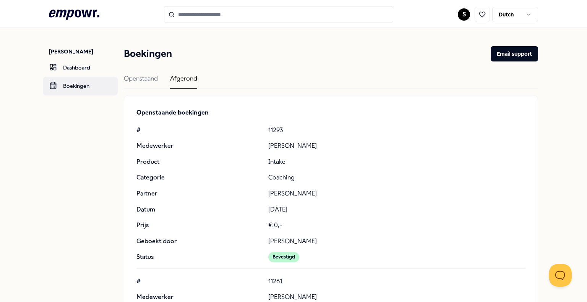 Image resolution: width=587 pixels, height=302 pixels. What do you see at coordinates (141, 81) in the screenshot?
I see `div: Openstaand` at bounding box center [141, 81].